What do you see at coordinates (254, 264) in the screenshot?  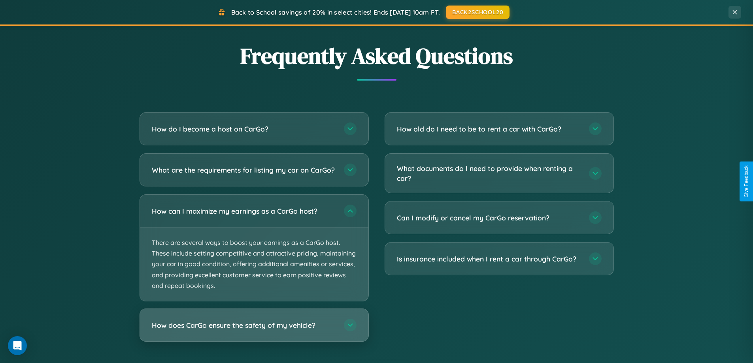 I see `p: There are several ways to boost your earnings as a CarGo host. These include setting competitive ...` at bounding box center [254, 264].